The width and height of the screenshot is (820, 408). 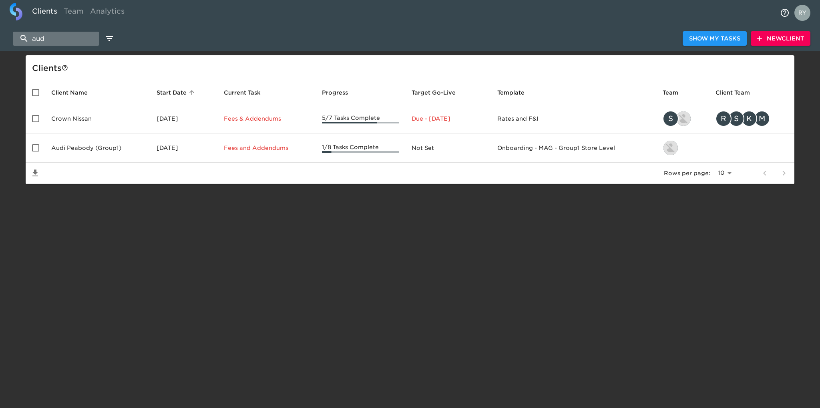 What do you see at coordinates (56, 38) in the screenshot?
I see `input: search` at bounding box center [56, 38].